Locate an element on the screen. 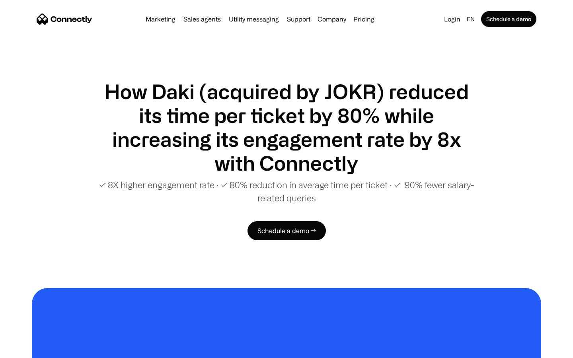 This screenshot has width=573, height=358. a: Sales agents is located at coordinates (202, 19).